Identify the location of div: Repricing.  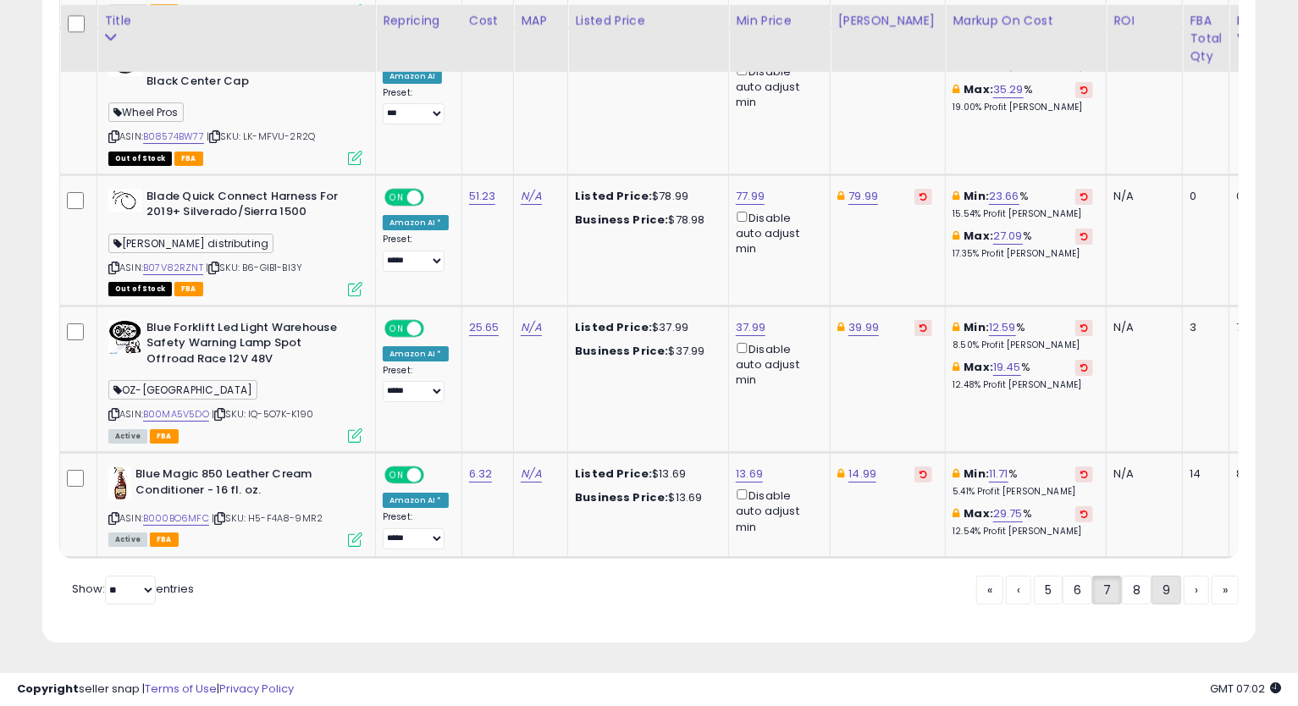
(418, 20).